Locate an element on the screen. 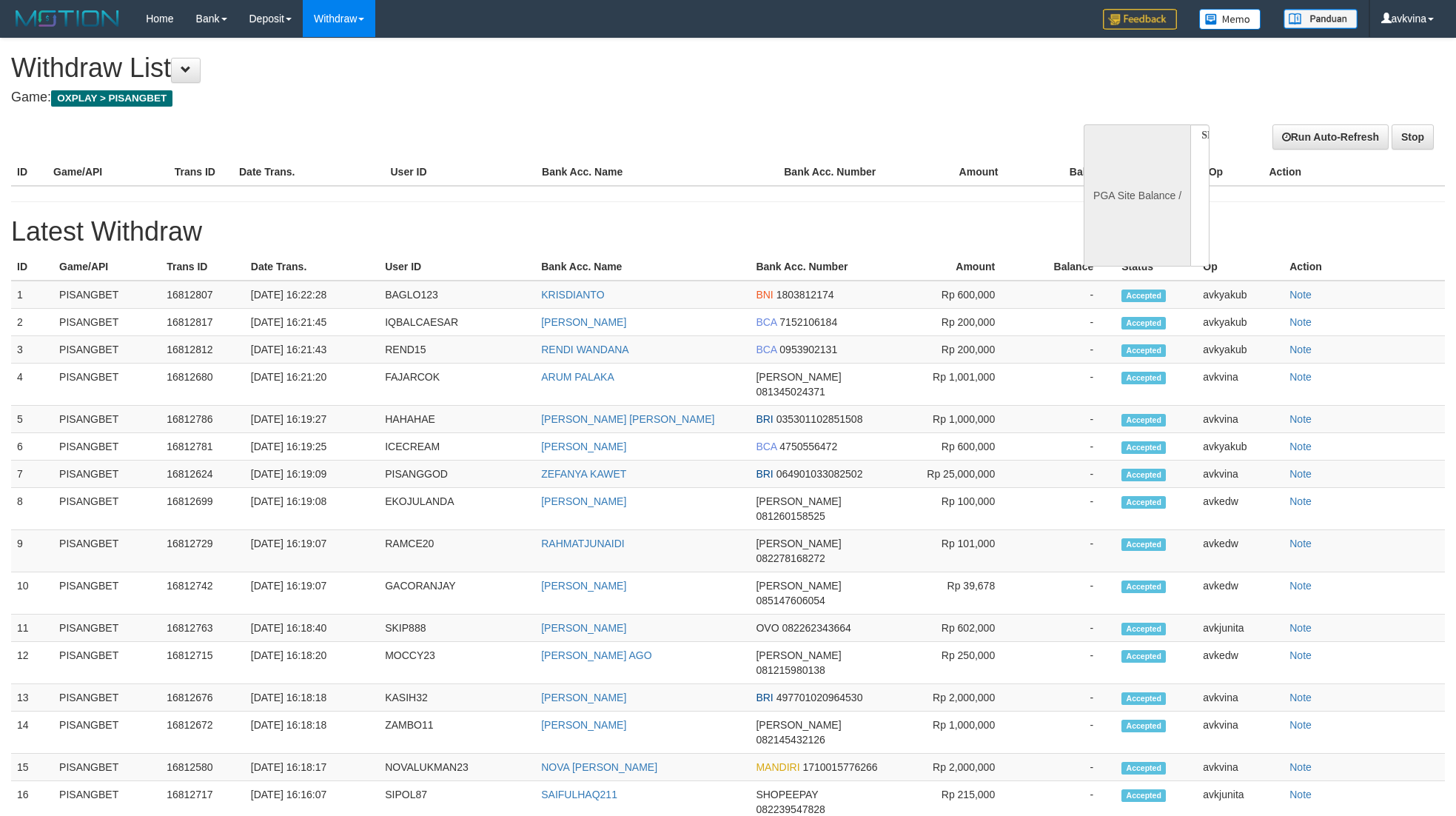 The image size is (1456, 816). td: ZAMBO11 is located at coordinates (456, 732).